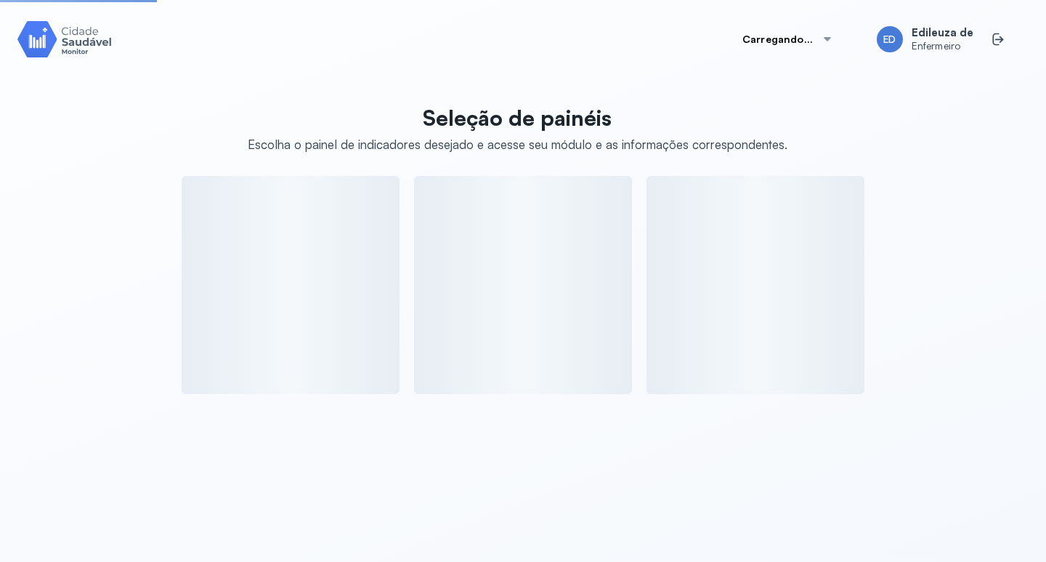  What do you see at coordinates (787, 39) in the screenshot?
I see `button: Carregando...` at bounding box center [787, 39].